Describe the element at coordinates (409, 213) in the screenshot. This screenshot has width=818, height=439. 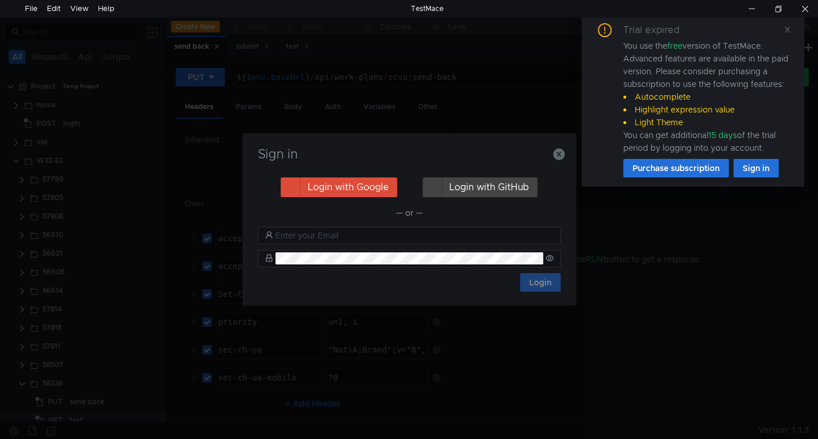
I see `div: — or —` at that location.